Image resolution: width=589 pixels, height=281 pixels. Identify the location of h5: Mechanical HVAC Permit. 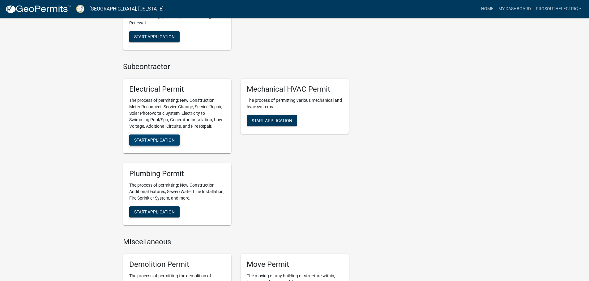
(294, 89).